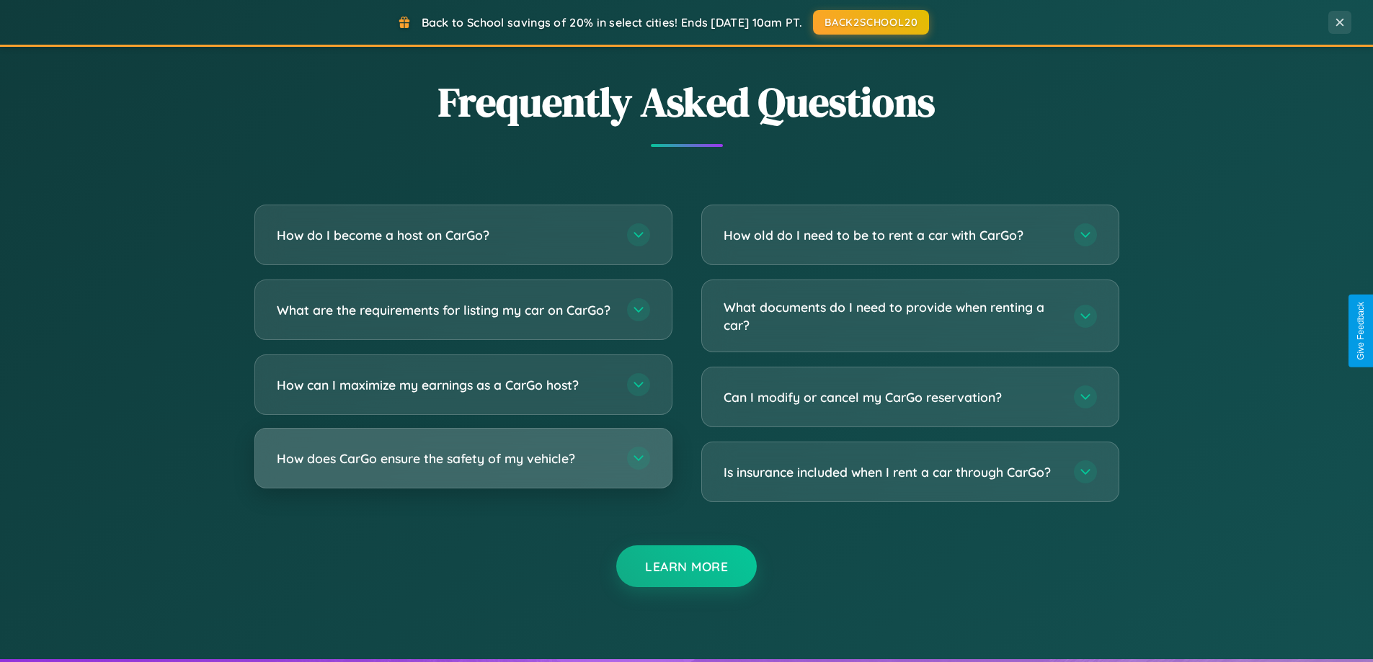 This screenshot has width=1373, height=662. Describe the element at coordinates (891, 316) in the screenshot. I see `h3: What documents do I need to provide when renting a car?` at that location.